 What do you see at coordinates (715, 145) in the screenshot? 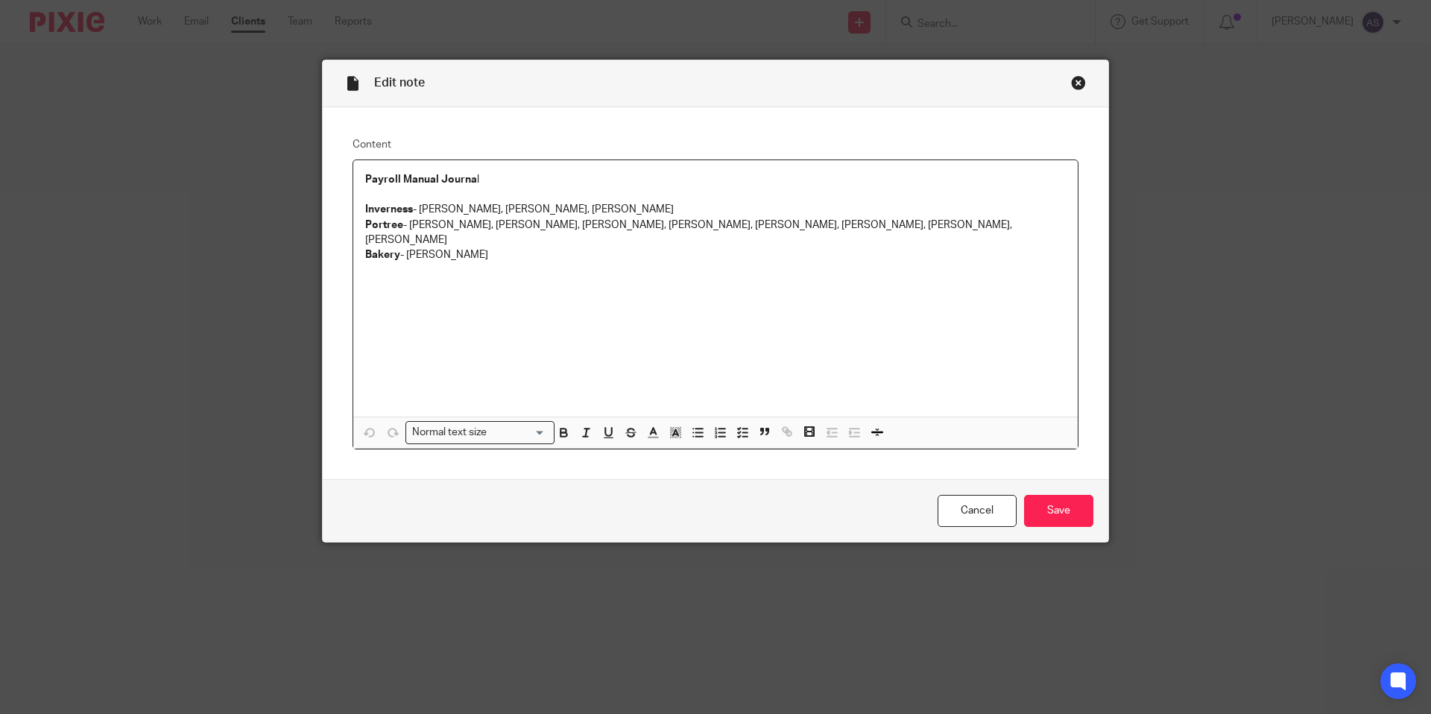
I see `label: Content` at bounding box center [715, 145].